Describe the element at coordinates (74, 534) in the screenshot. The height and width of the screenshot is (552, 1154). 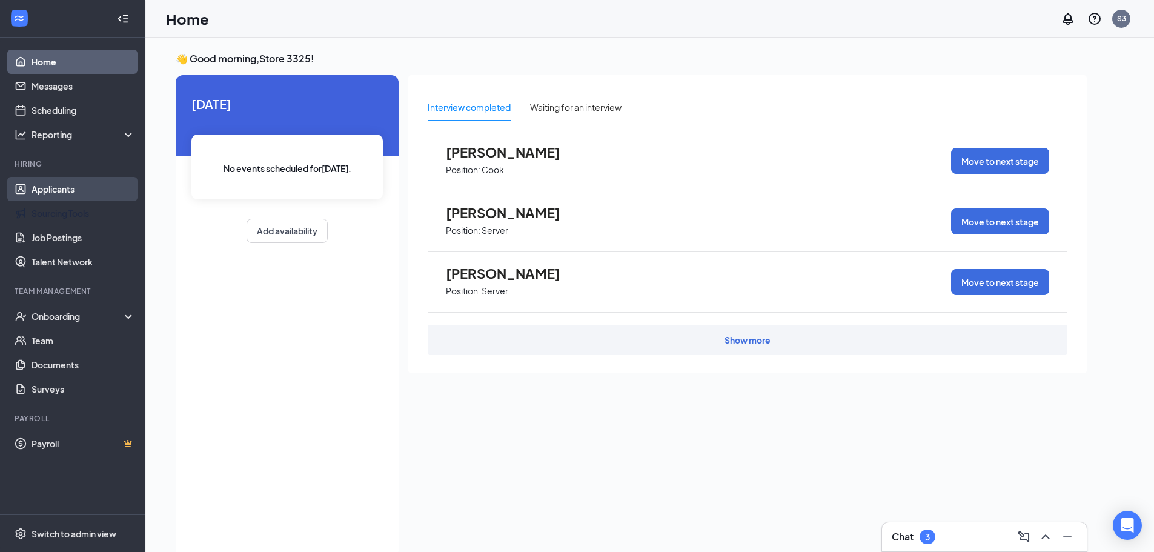
I see `div: Switch to admin view` at that location.